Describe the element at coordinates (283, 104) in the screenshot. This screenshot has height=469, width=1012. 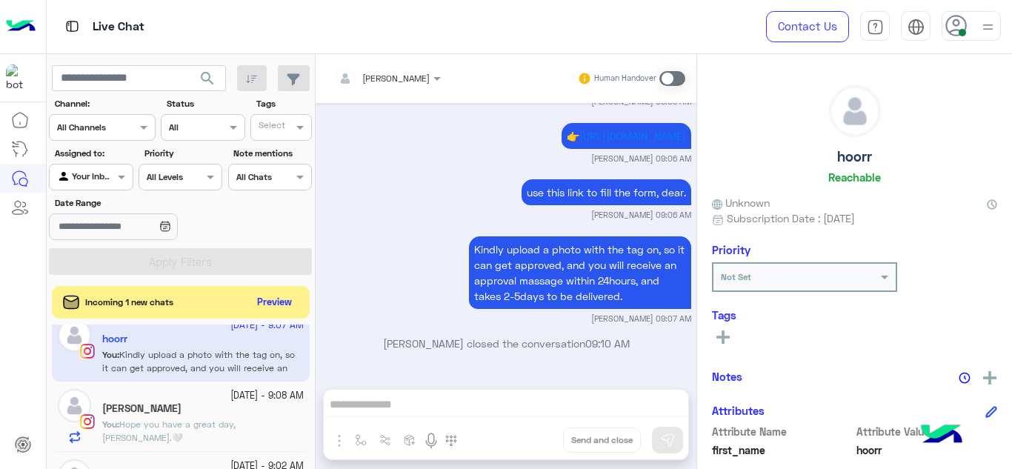
I see `label: Tags` at that location.